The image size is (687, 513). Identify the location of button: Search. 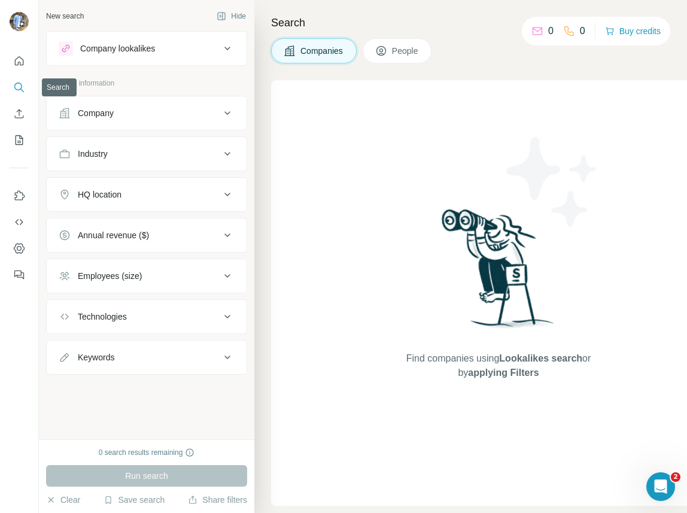
(19, 87).